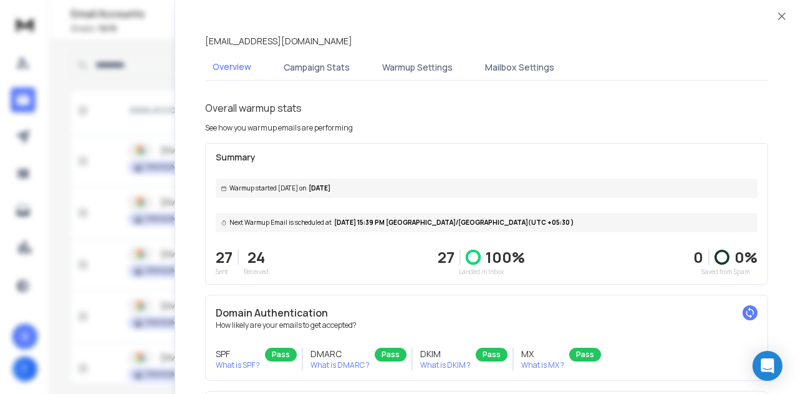 This screenshot has width=798, height=394. Describe the element at coordinates (417, 67) in the screenshot. I see `button: Warmup Settings` at that location.